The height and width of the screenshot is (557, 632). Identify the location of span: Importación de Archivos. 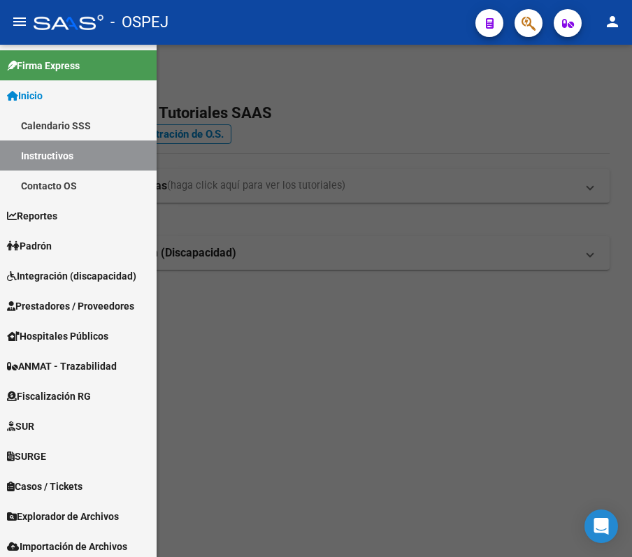
(67, 547).